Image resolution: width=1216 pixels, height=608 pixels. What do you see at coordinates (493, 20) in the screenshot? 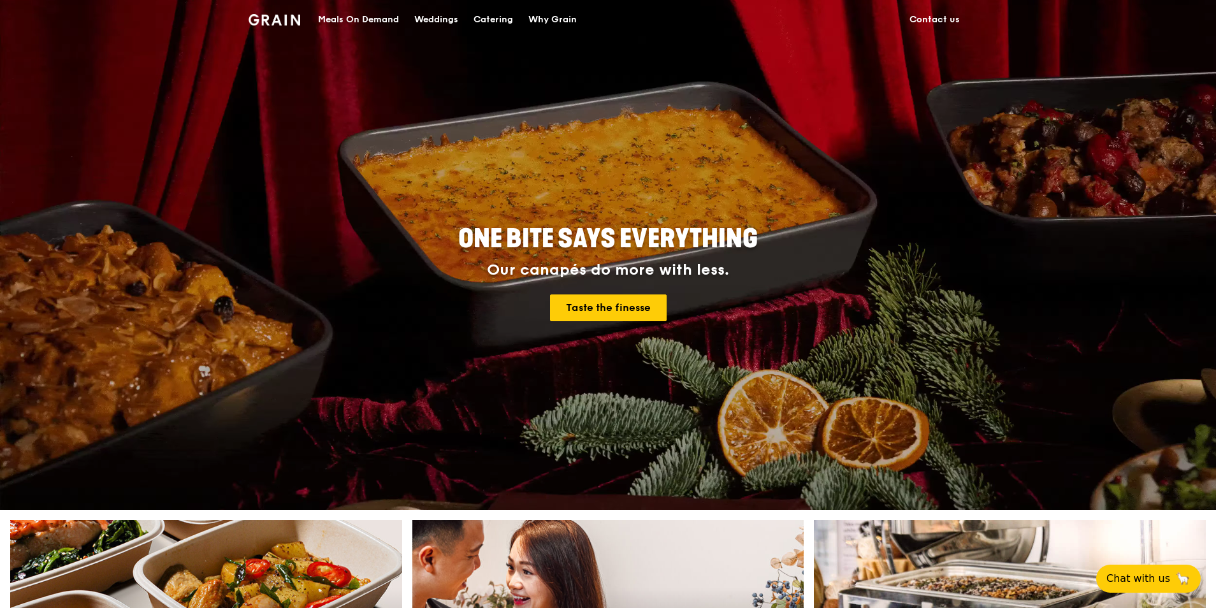
I see `a: Catering` at bounding box center [493, 20].